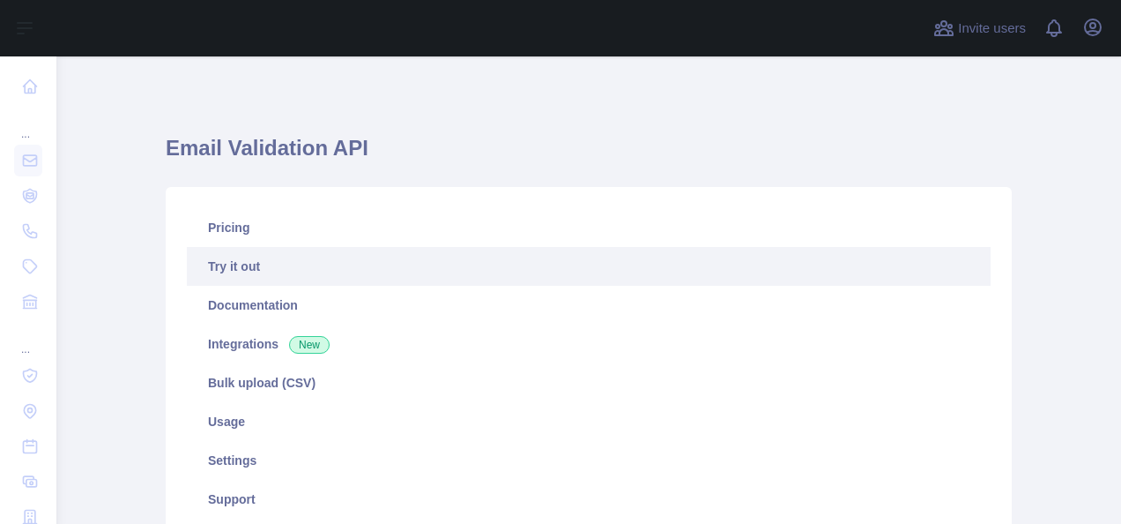 This screenshot has height=524, width=1121. Describe the element at coordinates (589, 460) in the screenshot. I see `a: Settings` at that location.